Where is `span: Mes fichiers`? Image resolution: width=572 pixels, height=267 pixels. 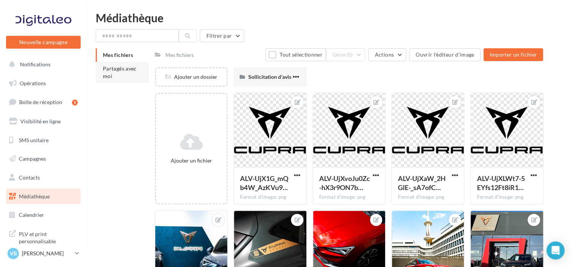 span: Mes fichiers is located at coordinates (118, 55).